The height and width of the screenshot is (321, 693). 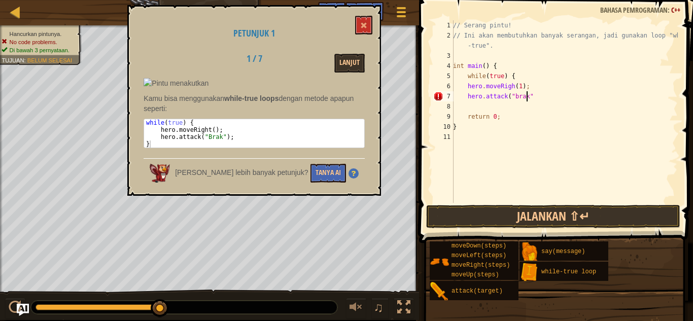 I want to click on button: Alihkan layar penuh, so click(x=404, y=308).